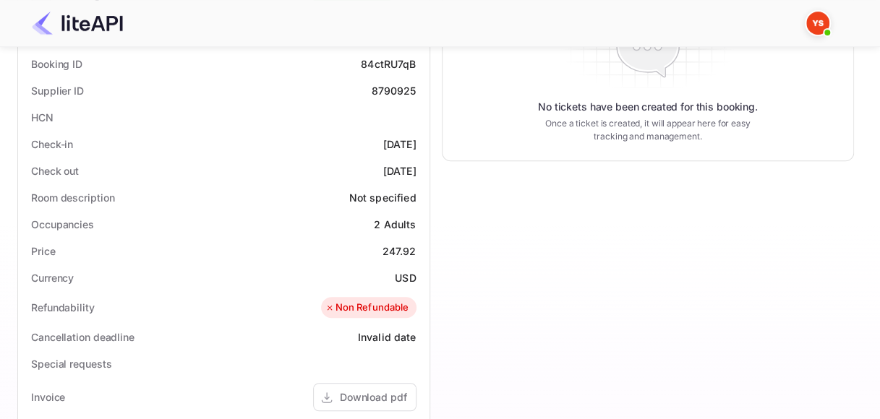 This screenshot has width=880, height=419. I want to click on img: LiteAPI Logo, so click(77, 23).